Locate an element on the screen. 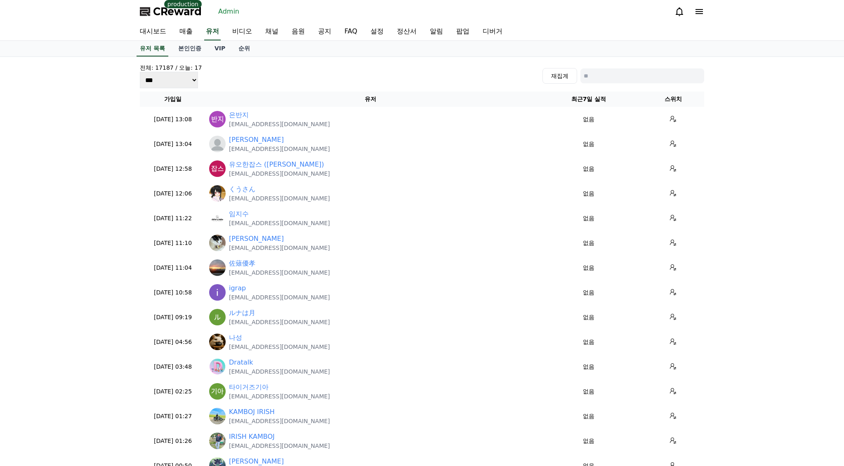  a: 공지 is located at coordinates (325, 32).